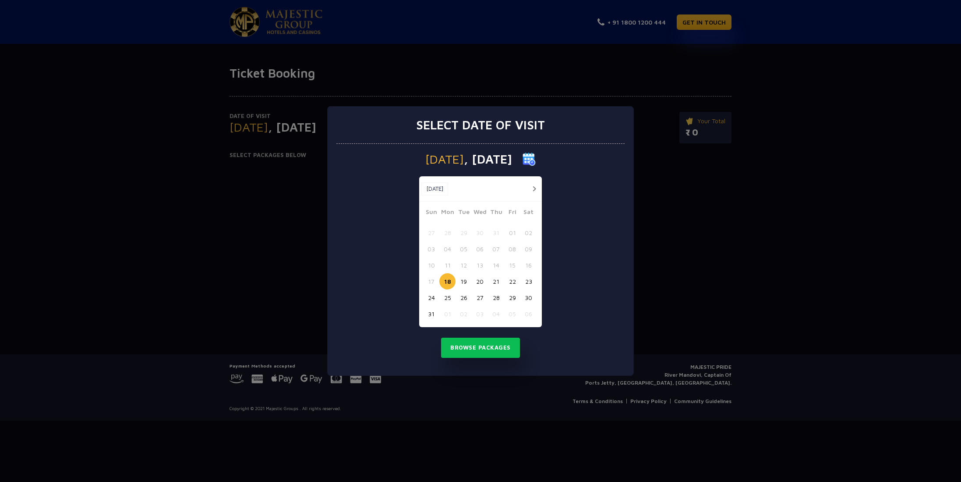 The height and width of the screenshot is (482, 961). I want to click on button: Browse Packages, so click(481, 348).